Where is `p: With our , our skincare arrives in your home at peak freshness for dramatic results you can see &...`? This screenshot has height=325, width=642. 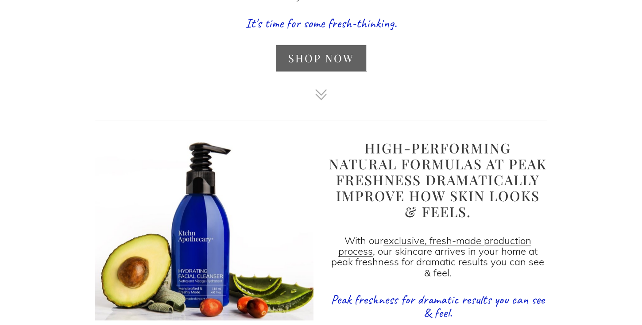
p: With our , our skincare arrives in your home at peak freshness for dramatic results you can see &... is located at coordinates (437, 256).